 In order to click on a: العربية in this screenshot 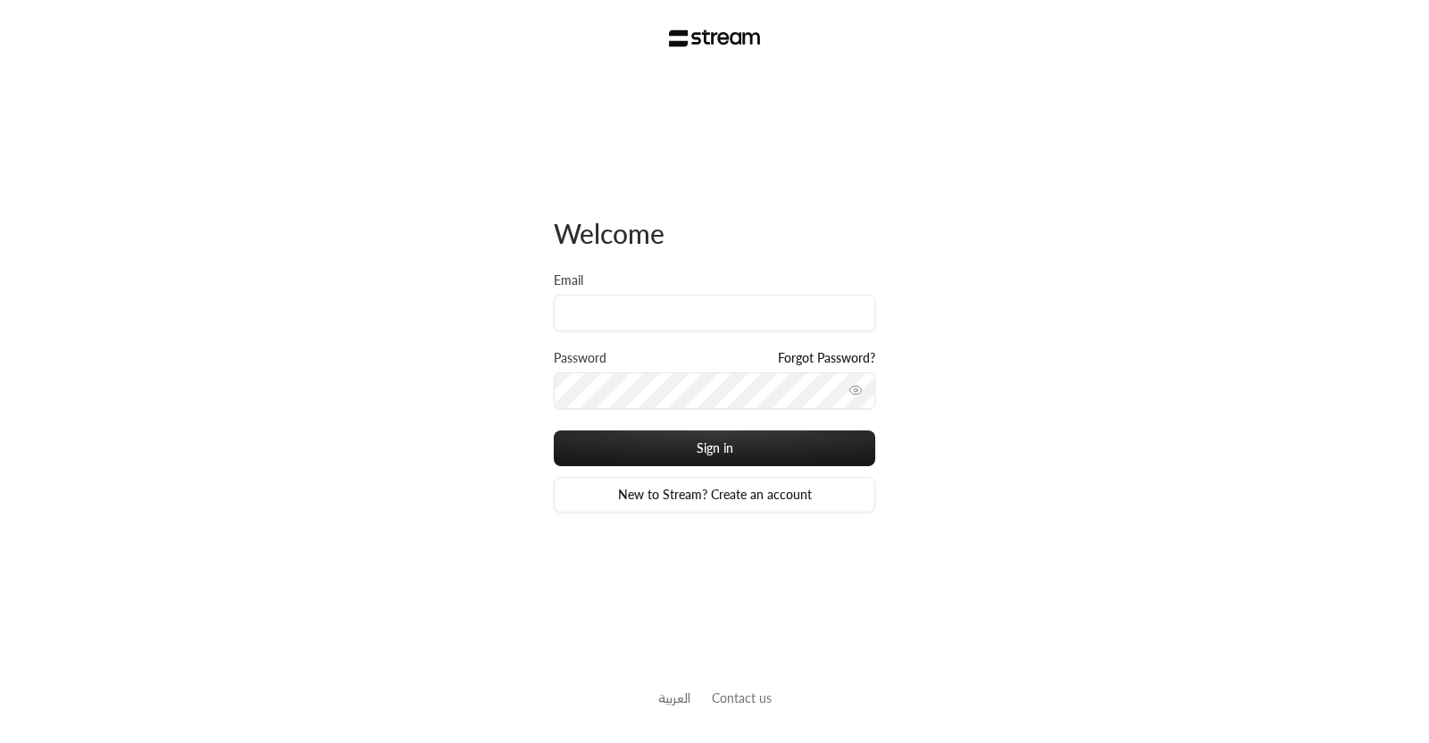, I will do `click(675, 698)`.